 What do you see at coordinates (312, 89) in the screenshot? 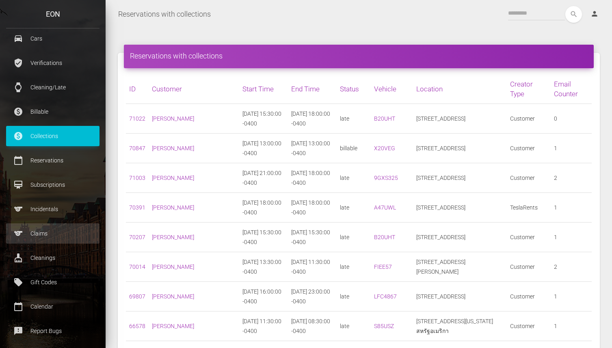
I see `th: End Time` at bounding box center [312, 89].